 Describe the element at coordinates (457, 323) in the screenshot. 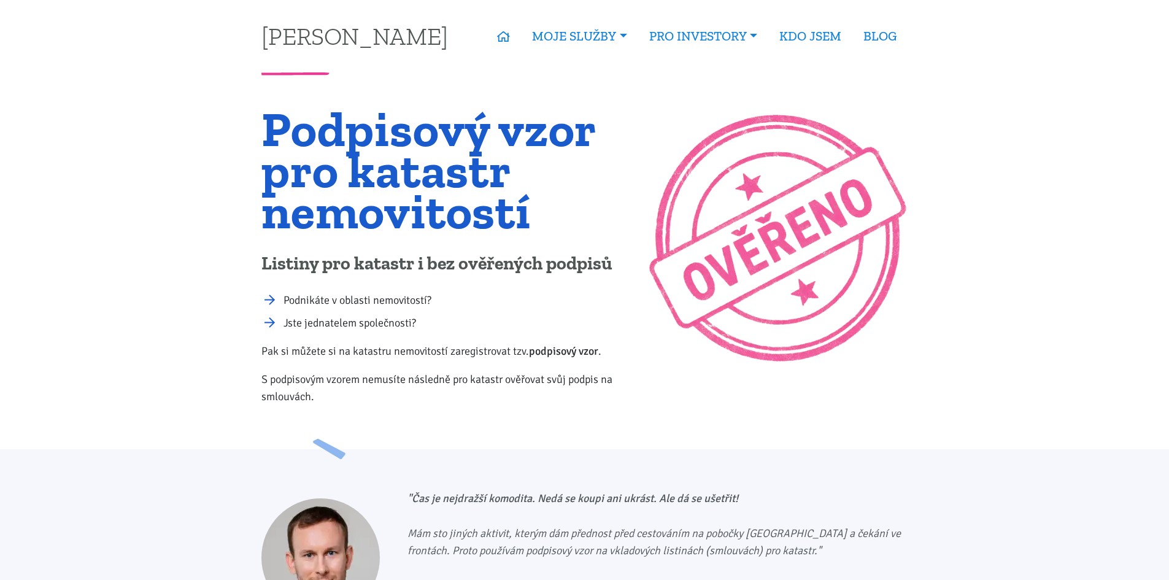

I see `li: Jste jednatelem společnosti?` at that location.